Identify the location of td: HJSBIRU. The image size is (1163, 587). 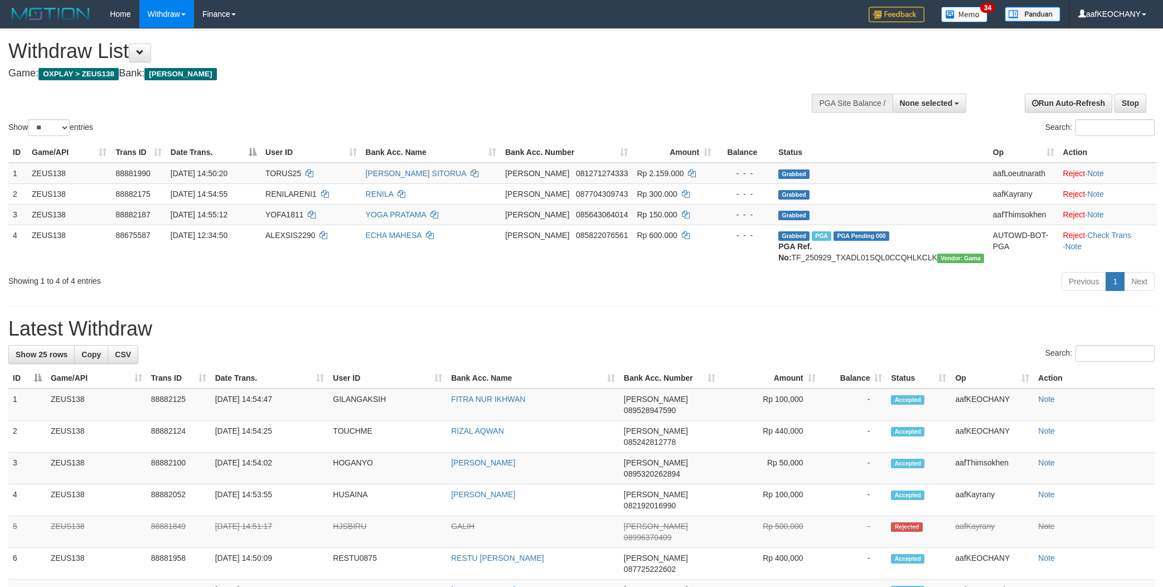
(387, 532).